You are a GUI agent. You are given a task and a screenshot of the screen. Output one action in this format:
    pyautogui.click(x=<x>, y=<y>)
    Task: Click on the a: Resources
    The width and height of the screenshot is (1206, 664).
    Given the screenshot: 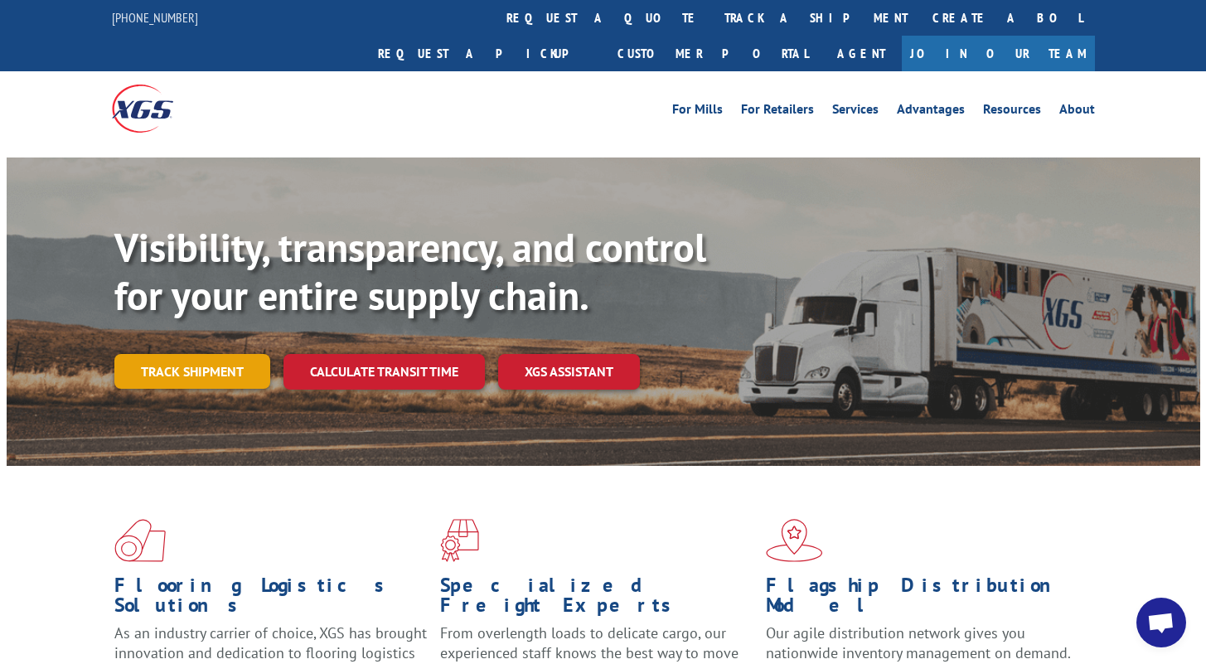 What is the action you would take?
    pyautogui.click(x=1012, y=112)
    